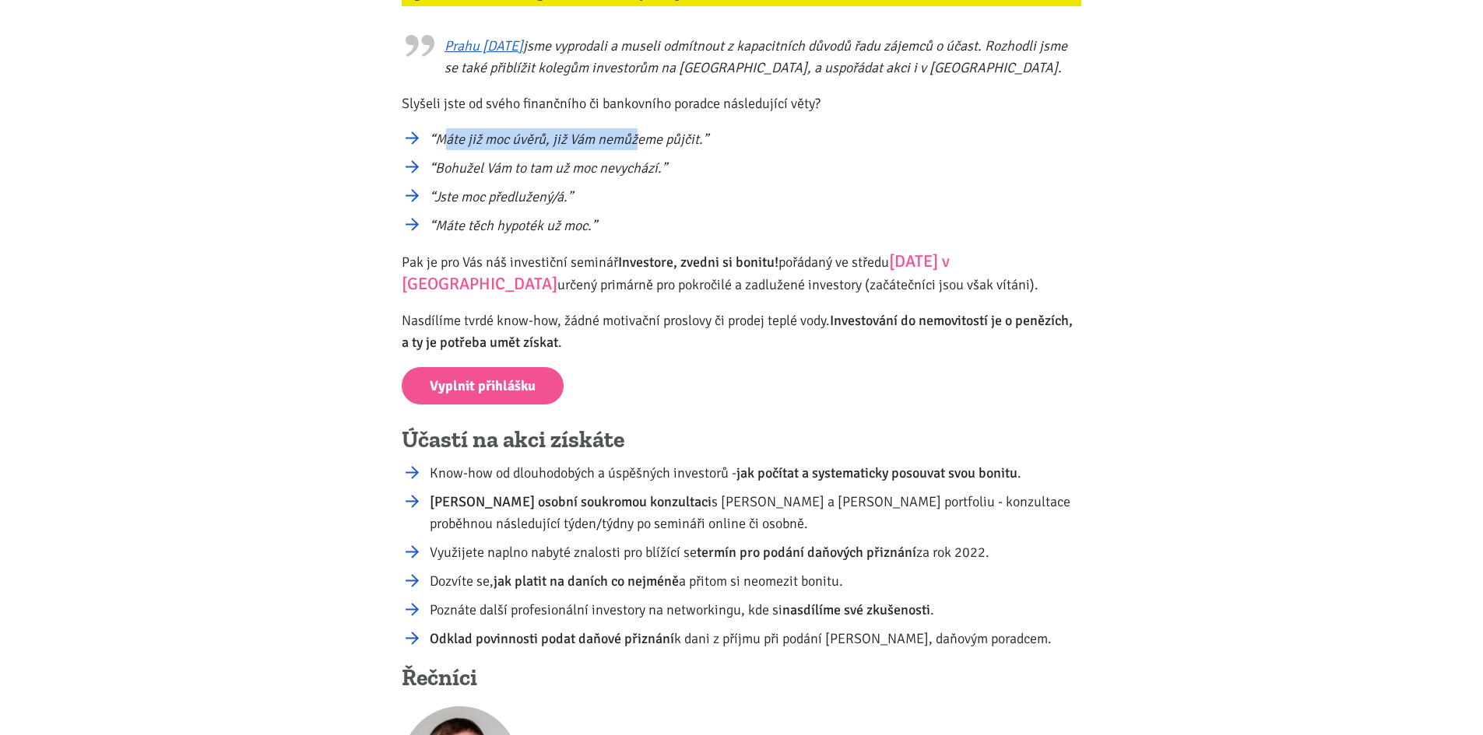 The height and width of the screenshot is (735, 1483). What do you see at coordinates (755, 581) in the screenshot?
I see `li: Dozvíte se, a přitom si neomezit bonitu.` at bounding box center [755, 581].